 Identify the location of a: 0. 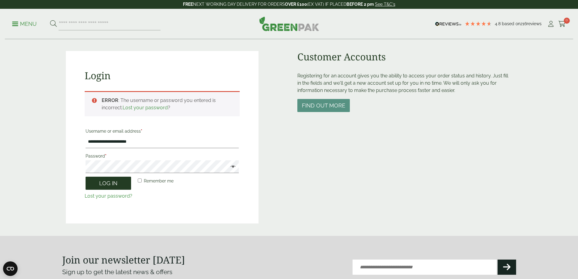
(562, 24).